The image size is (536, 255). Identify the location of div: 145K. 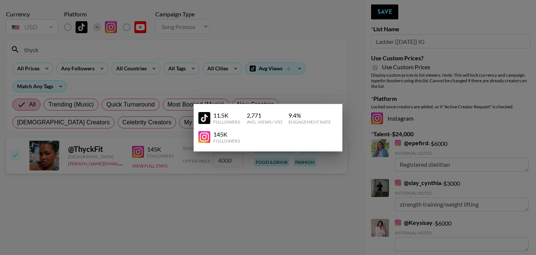
(227, 134).